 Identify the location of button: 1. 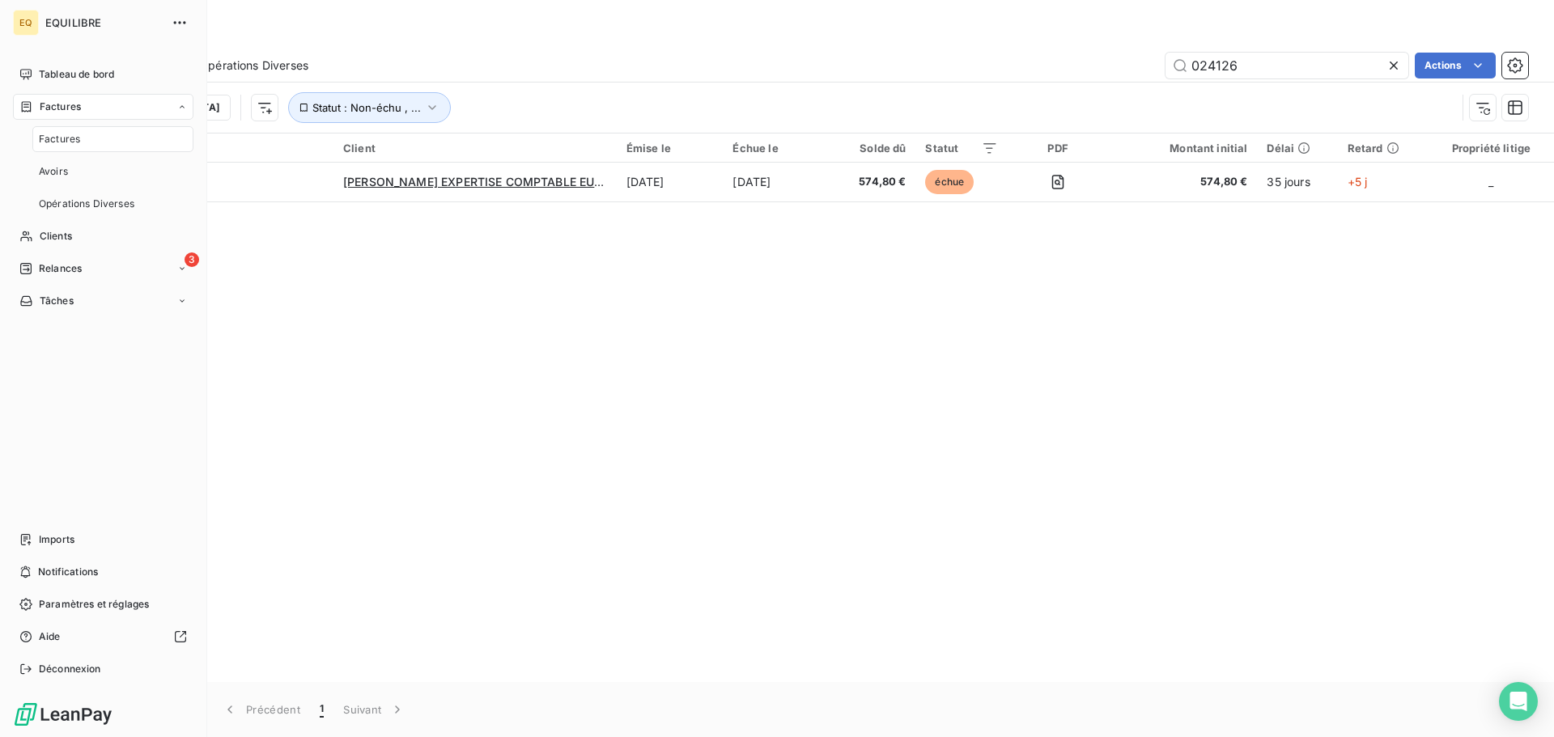
(321, 710).